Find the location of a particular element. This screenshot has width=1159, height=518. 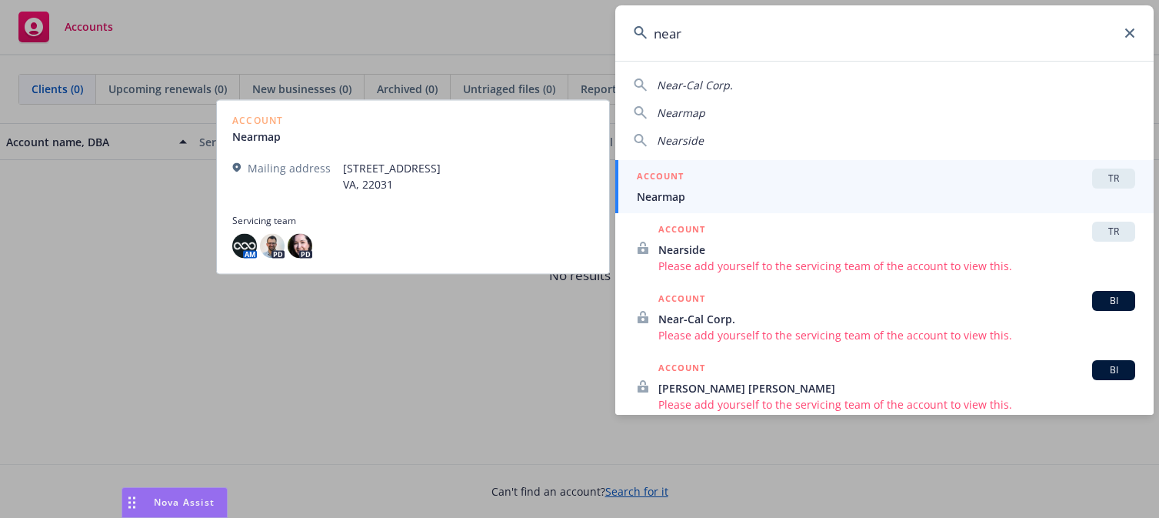

a: ACCOUNTTRNearsidePlease add yourself to the servicing team of the account to view this. is located at coordinates (885, 248).